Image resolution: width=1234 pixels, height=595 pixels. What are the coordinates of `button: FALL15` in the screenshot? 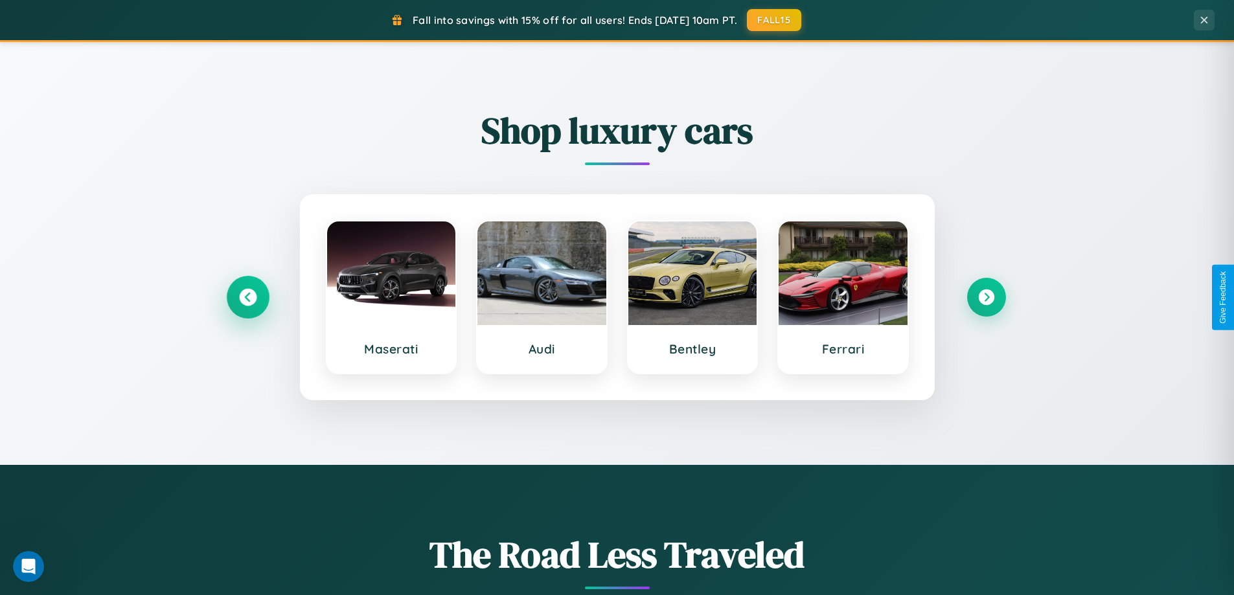 It's located at (774, 20).